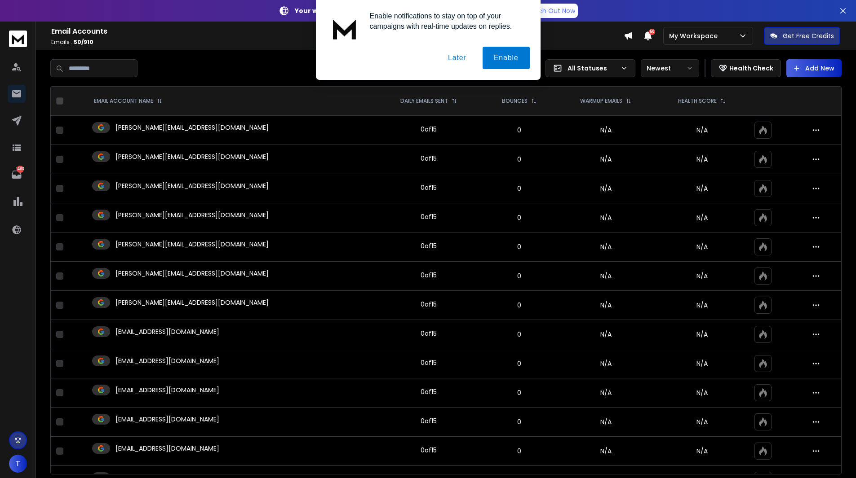 Image resolution: width=856 pixels, height=478 pixels. I want to click on div: Enable notifications to stay on top of your campaigns with real-time updates on replies., so click(446, 21).